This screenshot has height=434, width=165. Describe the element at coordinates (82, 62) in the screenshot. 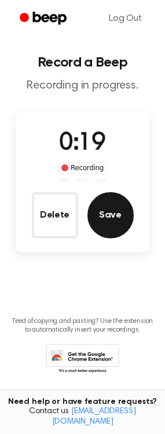

I see `h1: Record a Beep` at that location.